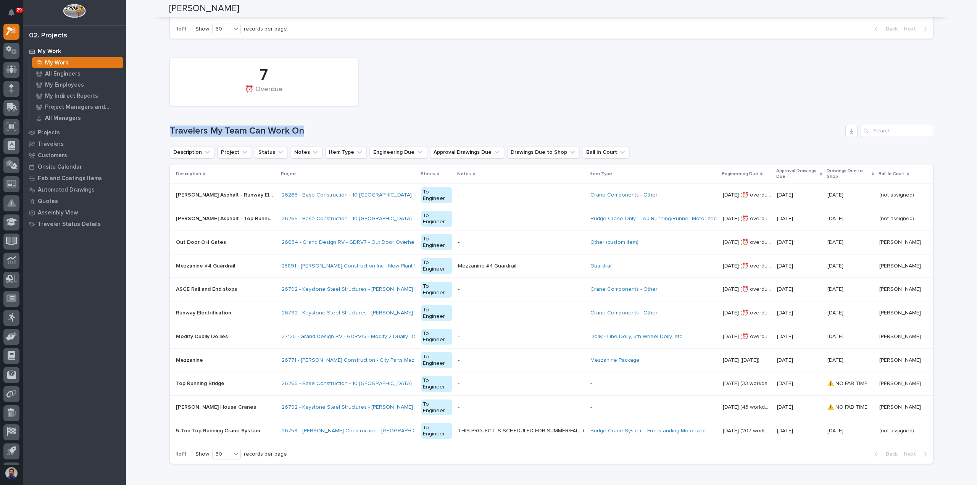 This screenshot has width=977, height=485. I want to click on p: Modify Dually Dollies, so click(203, 336).